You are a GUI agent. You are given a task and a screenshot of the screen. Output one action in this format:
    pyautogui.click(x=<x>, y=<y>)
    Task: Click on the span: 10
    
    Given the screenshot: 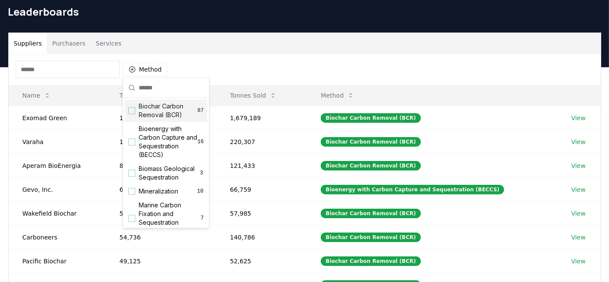 What is the action you would take?
    pyautogui.click(x=200, y=191)
    